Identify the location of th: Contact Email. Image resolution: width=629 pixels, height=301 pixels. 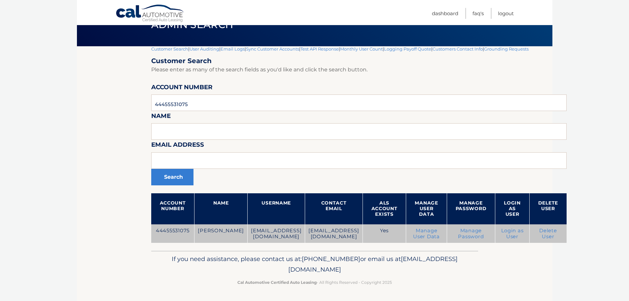
(334, 209).